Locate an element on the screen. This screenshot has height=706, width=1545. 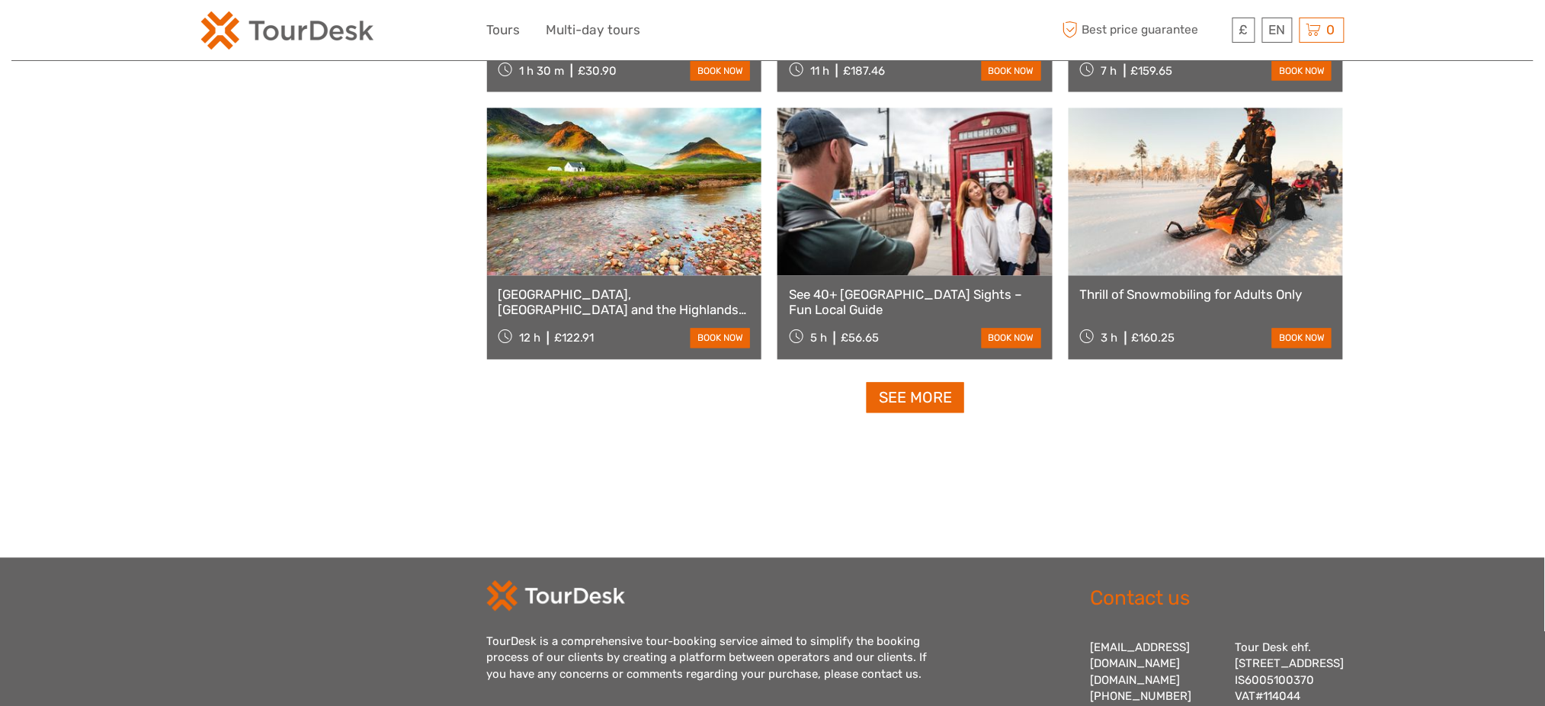
p: We're away right now. Please check back later! is located at coordinates (97, 33).